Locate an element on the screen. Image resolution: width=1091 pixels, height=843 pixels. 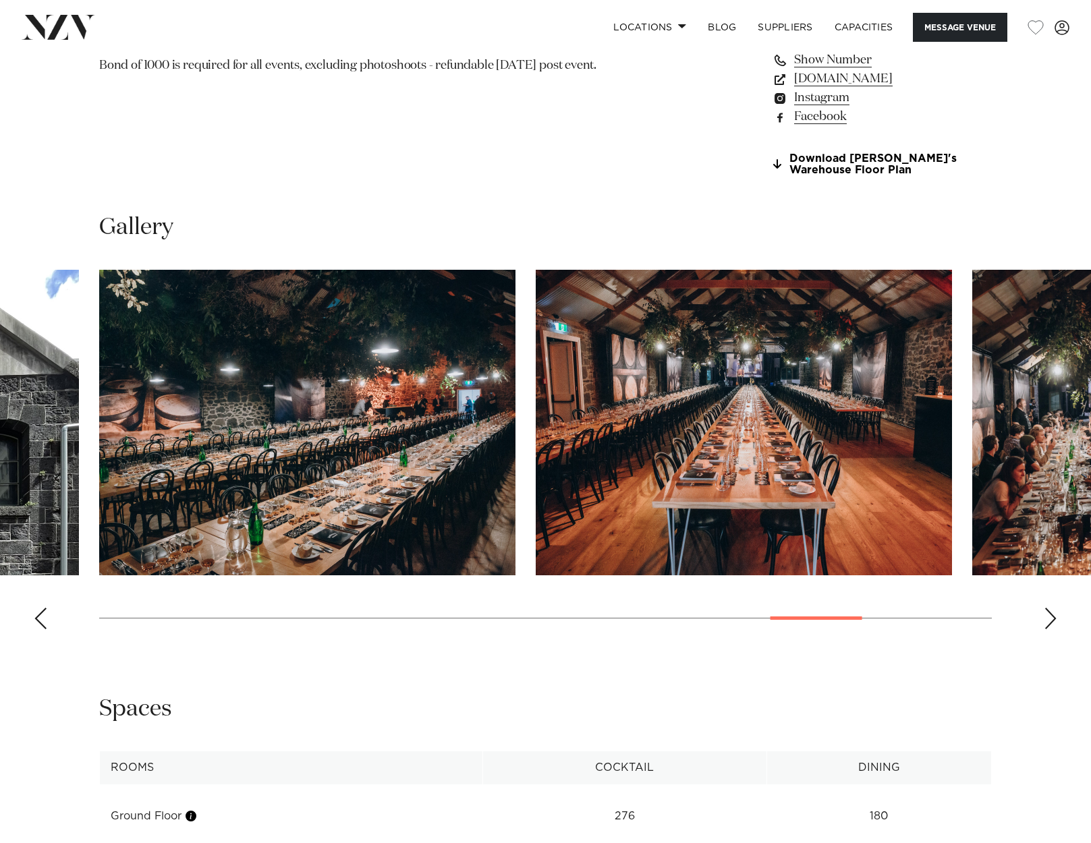
swiper-slide: 16 / 20 is located at coordinates (307, 422).